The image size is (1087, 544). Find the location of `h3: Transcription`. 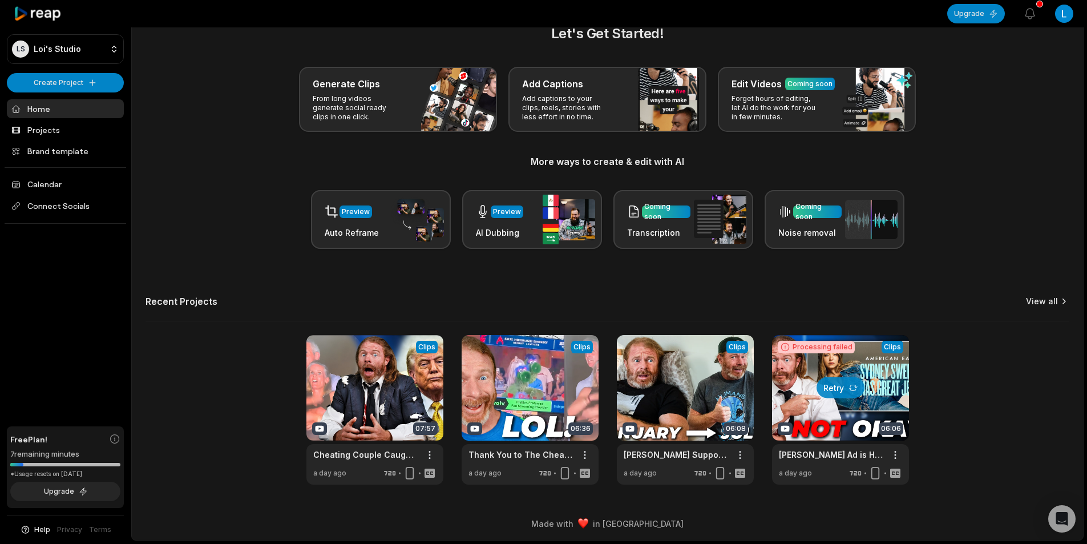

h3: Transcription is located at coordinates (658, 232).